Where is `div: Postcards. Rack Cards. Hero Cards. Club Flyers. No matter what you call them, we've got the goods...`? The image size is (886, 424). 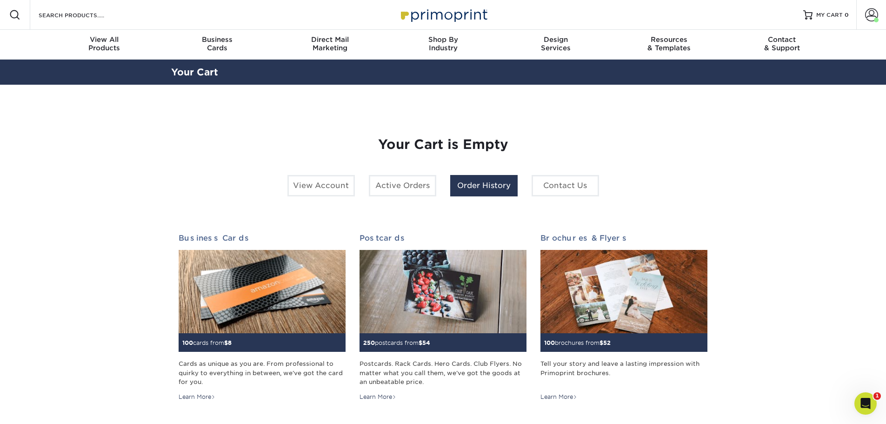
div: Postcards. Rack Cards. Hero Cards. Club Flyers. No matter what you call them, we've got the goods... is located at coordinates (443, 373).